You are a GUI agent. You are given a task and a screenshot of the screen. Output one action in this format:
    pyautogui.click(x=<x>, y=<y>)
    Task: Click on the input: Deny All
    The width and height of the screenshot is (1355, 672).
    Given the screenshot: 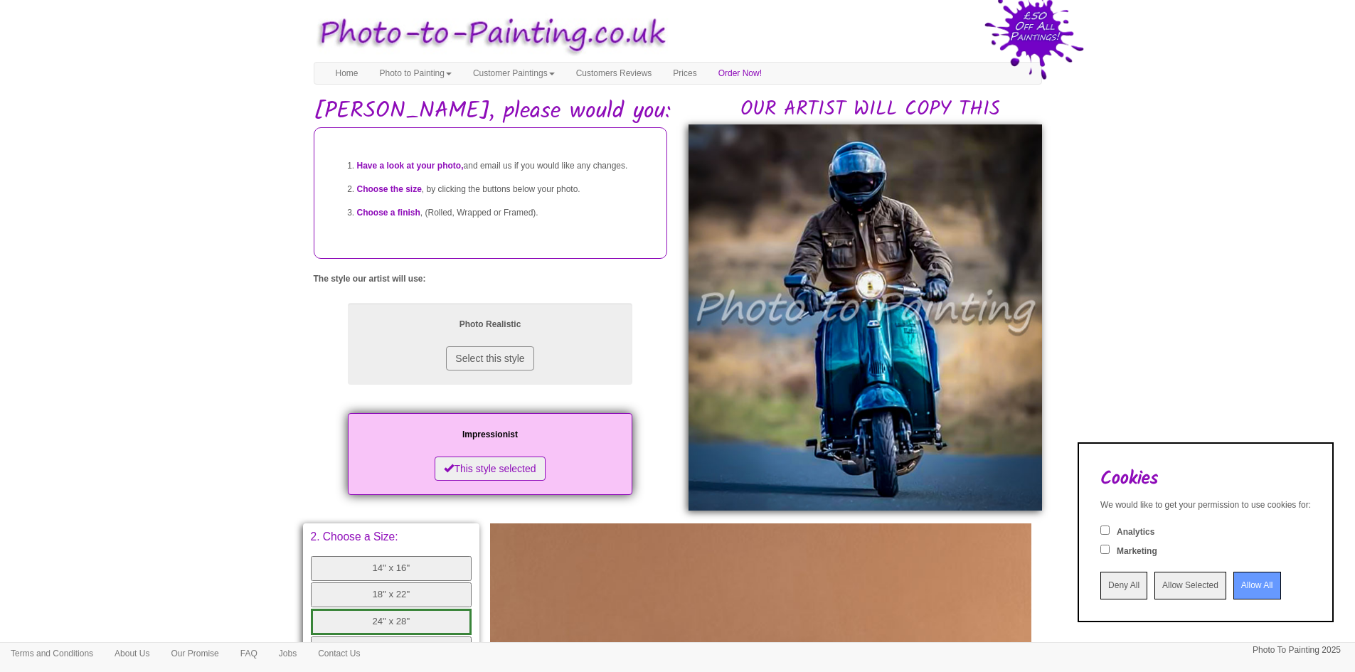 What is the action you would take?
    pyautogui.click(x=1124, y=585)
    